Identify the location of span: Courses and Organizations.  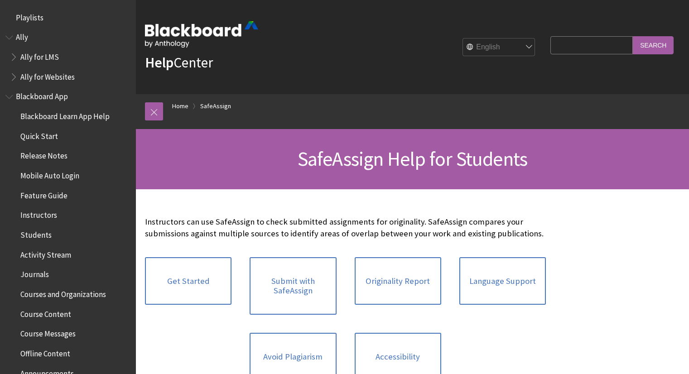
(63, 292).